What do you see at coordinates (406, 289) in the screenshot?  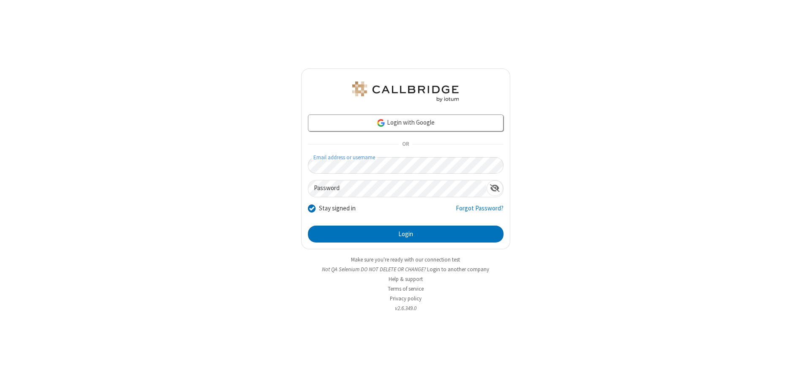 I see `a: Terms of service` at bounding box center [406, 289].